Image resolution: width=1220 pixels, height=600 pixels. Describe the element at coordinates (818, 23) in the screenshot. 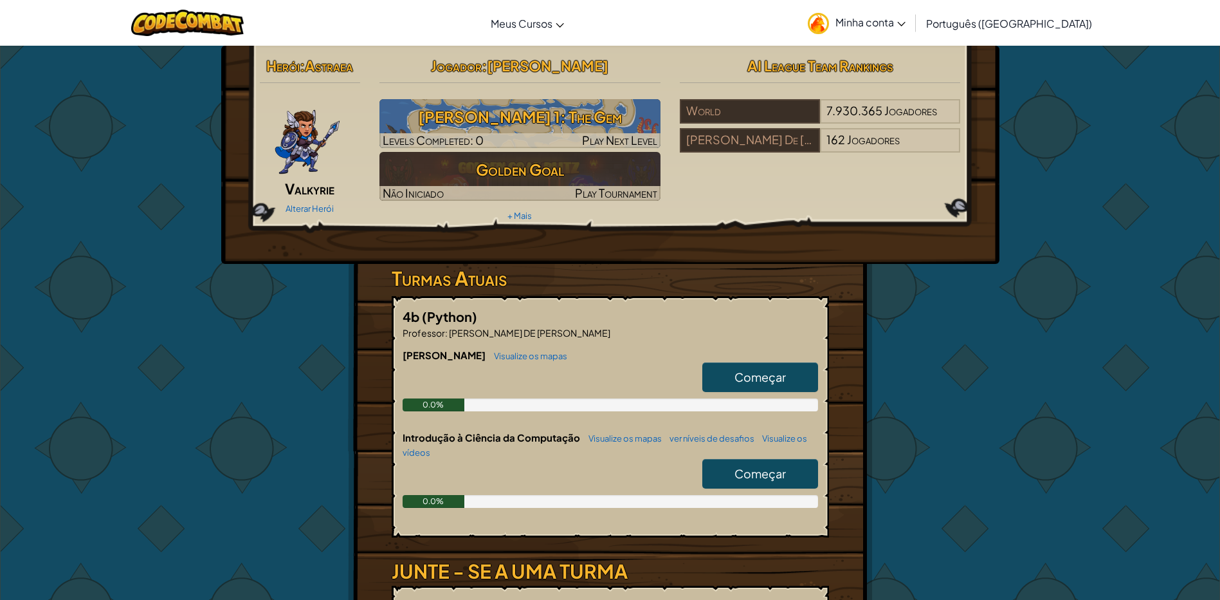

I see `img: avatar` at that location.